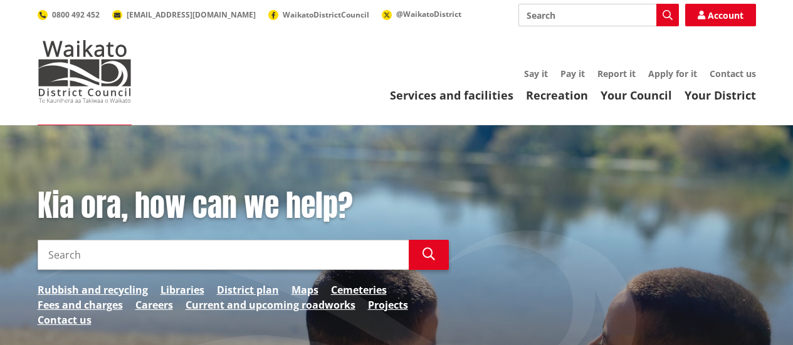  Describe the element at coordinates (616, 73) in the screenshot. I see `a: Report it` at that location.